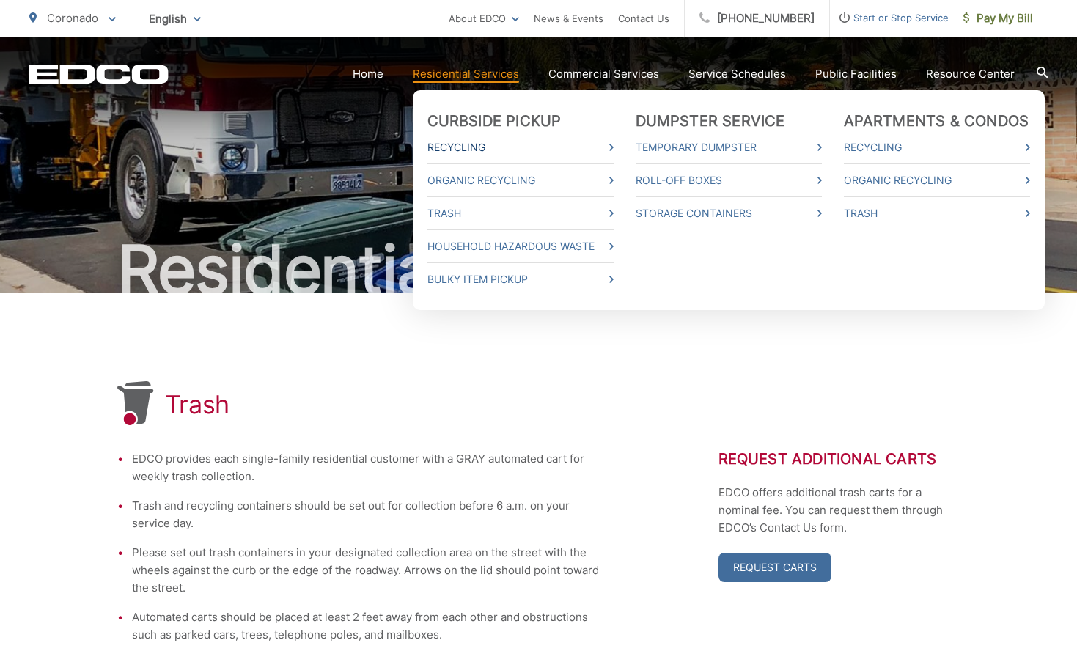 The image size is (1077, 651). I want to click on a: Resource Center, so click(970, 74).